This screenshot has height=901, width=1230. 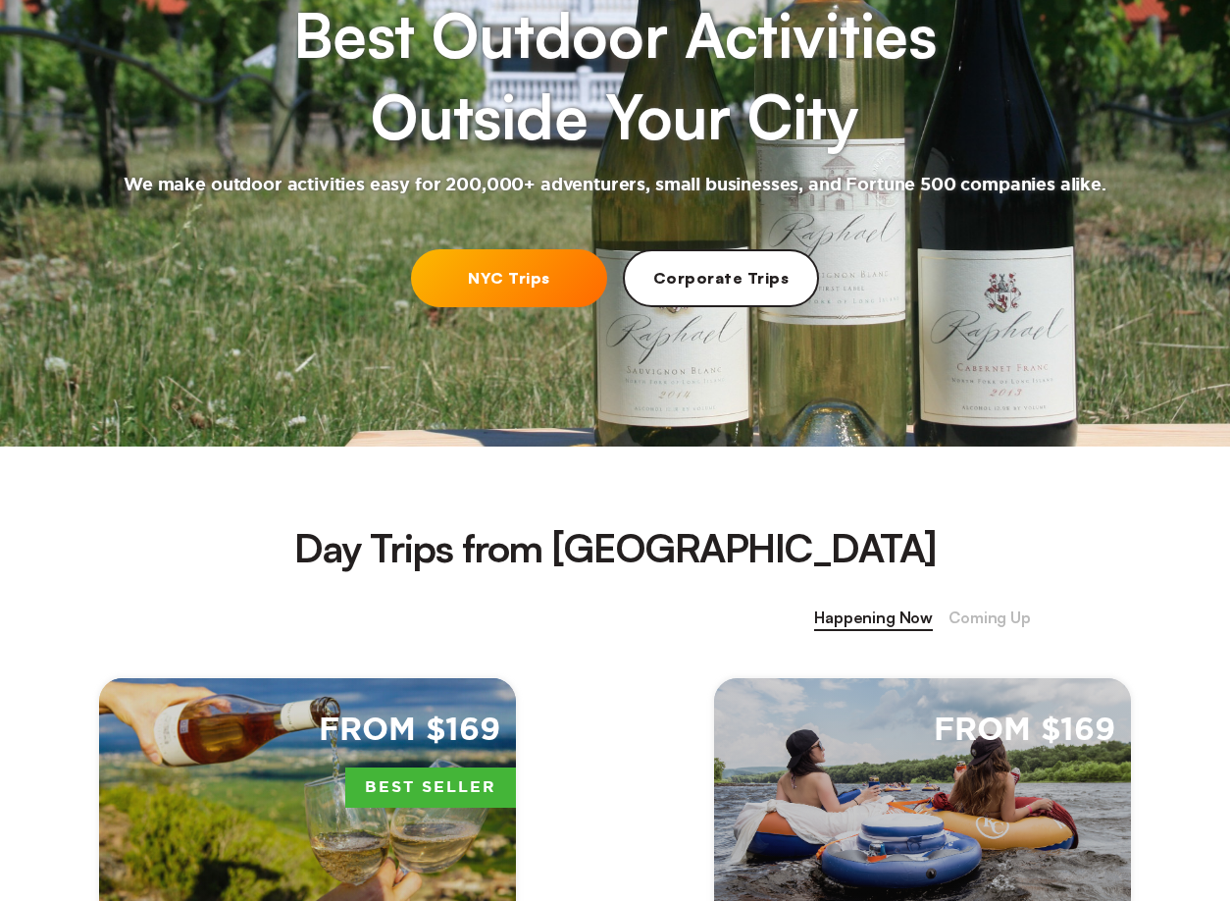 What do you see at coordinates (431, 788) in the screenshot?
I see `span: Best Seller` at bounding box center [431, 788].